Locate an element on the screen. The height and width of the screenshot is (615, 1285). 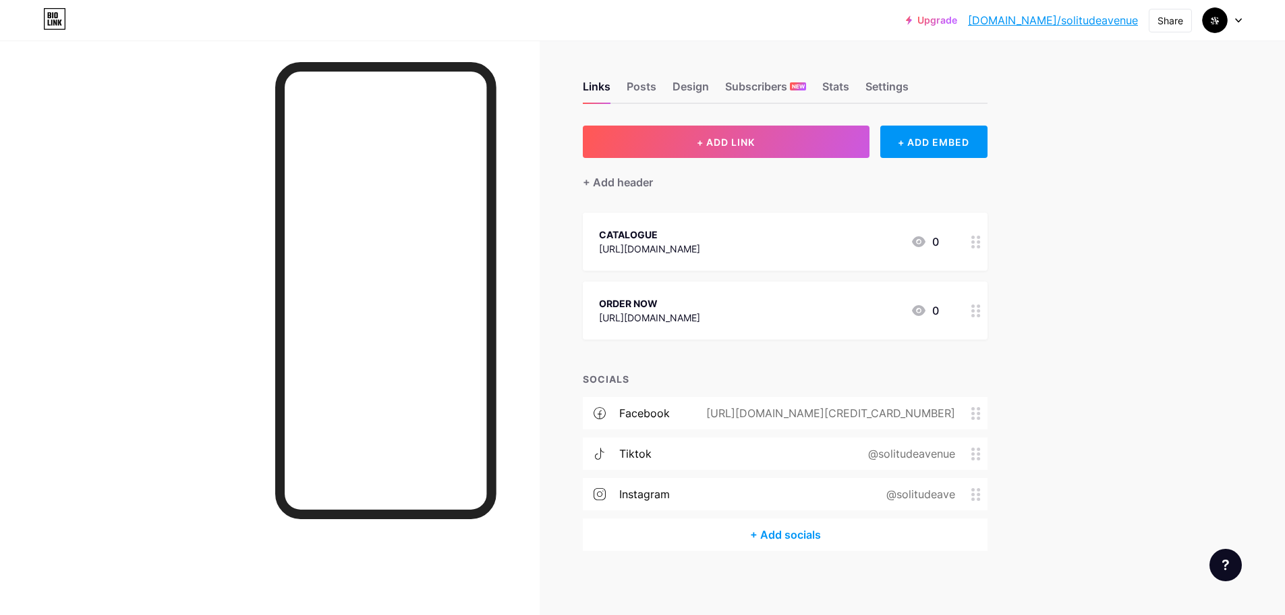
div: CATALOGUE is located at coordinates (650, 234).